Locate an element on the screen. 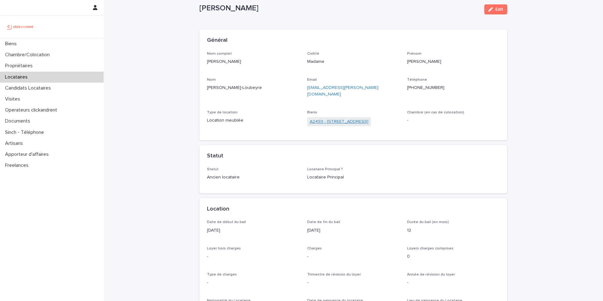  h2: Général is located at coordinates (217, 41).